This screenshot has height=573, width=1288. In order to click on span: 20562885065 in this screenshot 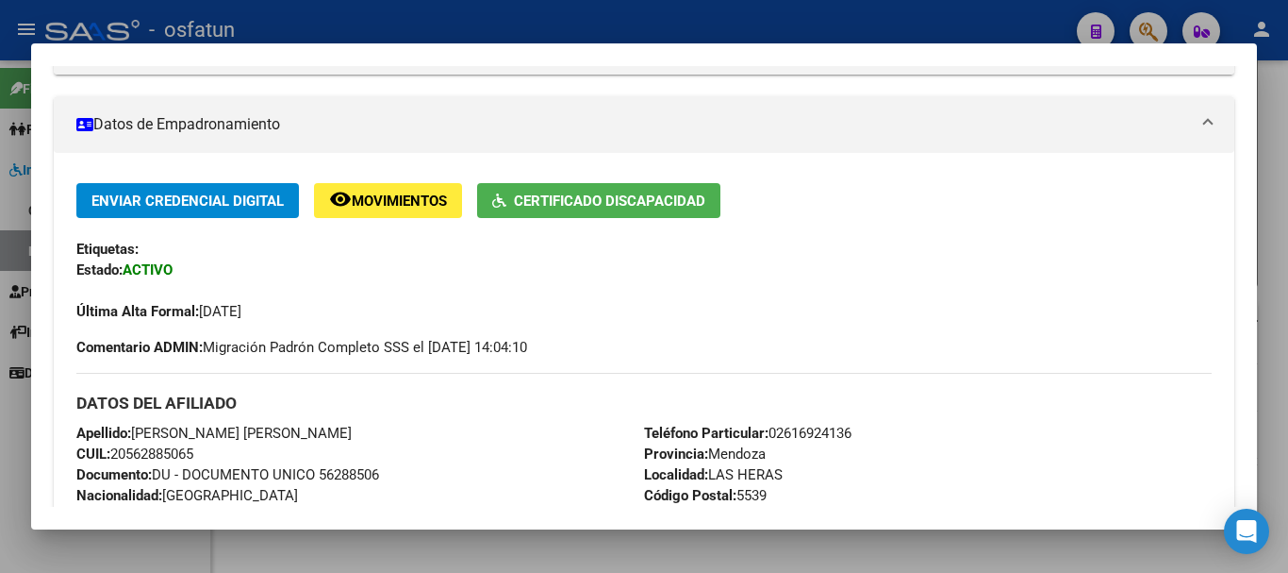, I will do `click(135, 454)`.